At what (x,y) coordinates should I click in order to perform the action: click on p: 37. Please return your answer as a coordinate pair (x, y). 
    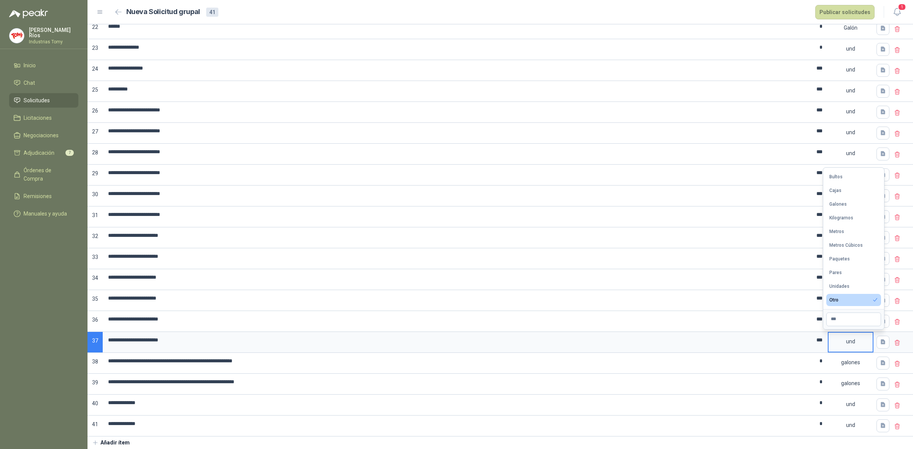
    Looking at the image, I should click on (95, 342).